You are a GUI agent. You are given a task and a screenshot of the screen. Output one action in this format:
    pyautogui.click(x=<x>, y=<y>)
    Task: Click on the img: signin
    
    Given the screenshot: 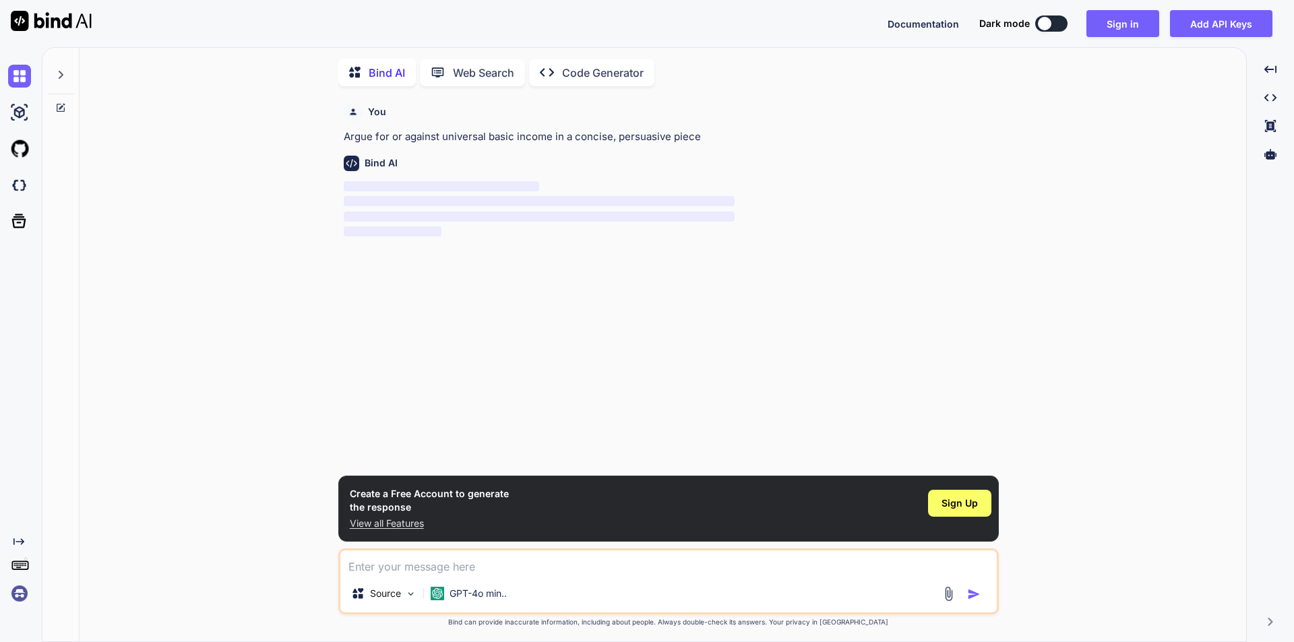 What is the action you would take?
    pyautogui.click(x=20, y=594)
    